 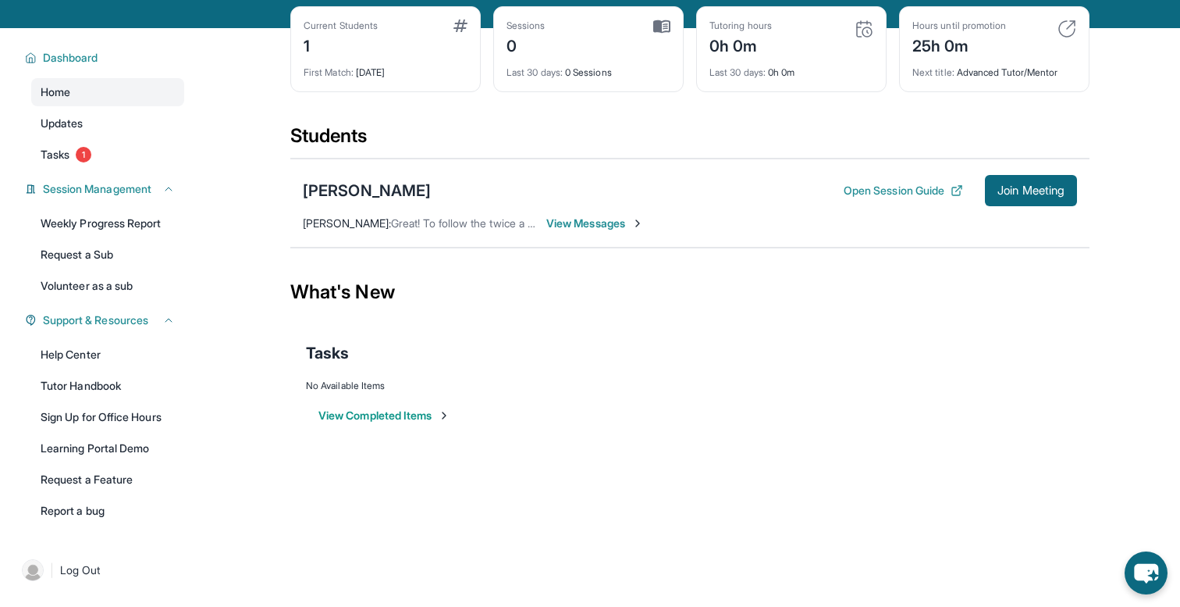 I want to click on a: Request a Sub, so click(x=108, y=254).